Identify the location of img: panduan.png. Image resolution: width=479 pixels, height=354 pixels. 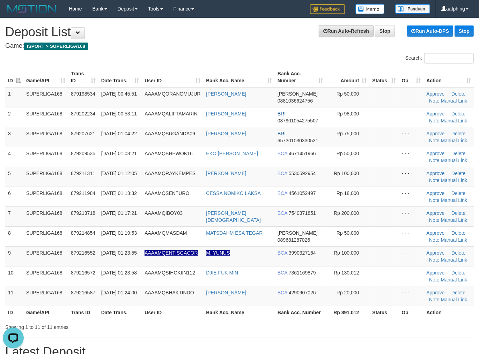
(412, 9).